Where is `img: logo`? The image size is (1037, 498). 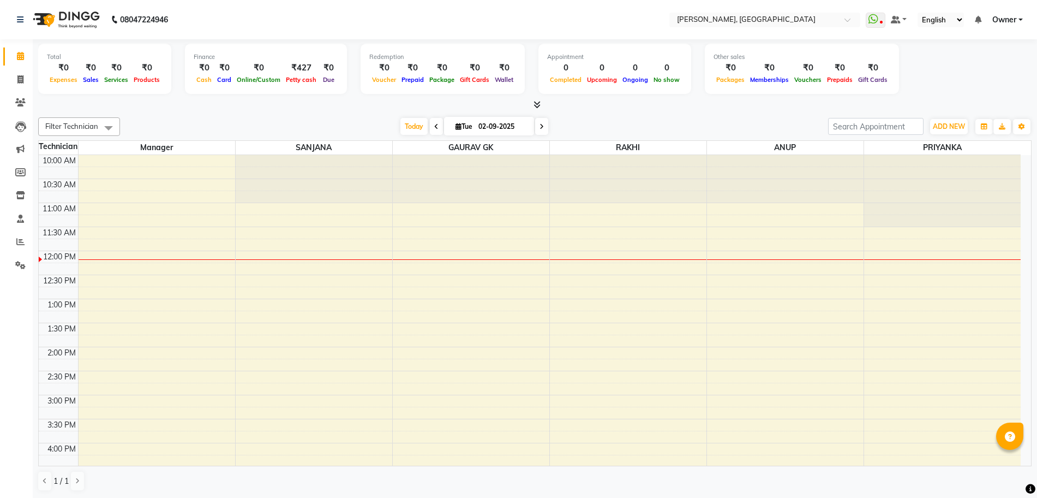
img: logo is located at coordinates (65, 20).